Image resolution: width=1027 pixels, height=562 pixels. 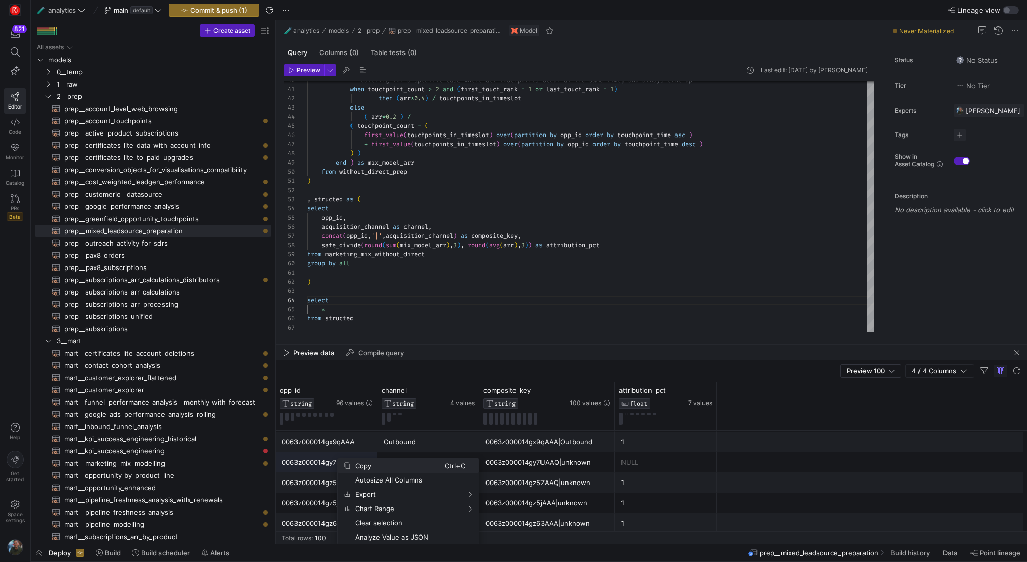 I want to click on span: from, so click(x=329, y=172).